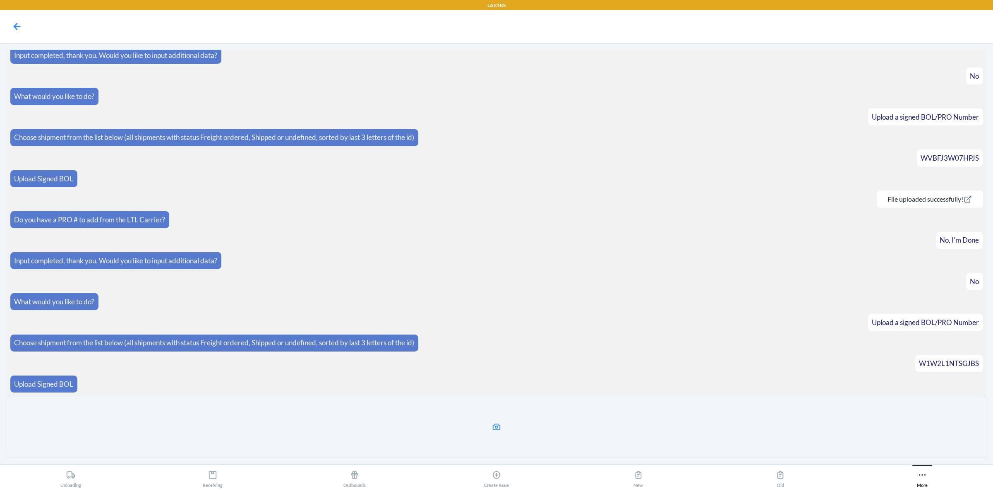  What do you see at coordinates (355, 477) in the screenshot?
I see `div: Outbounds` at bounding box center [355, 477].